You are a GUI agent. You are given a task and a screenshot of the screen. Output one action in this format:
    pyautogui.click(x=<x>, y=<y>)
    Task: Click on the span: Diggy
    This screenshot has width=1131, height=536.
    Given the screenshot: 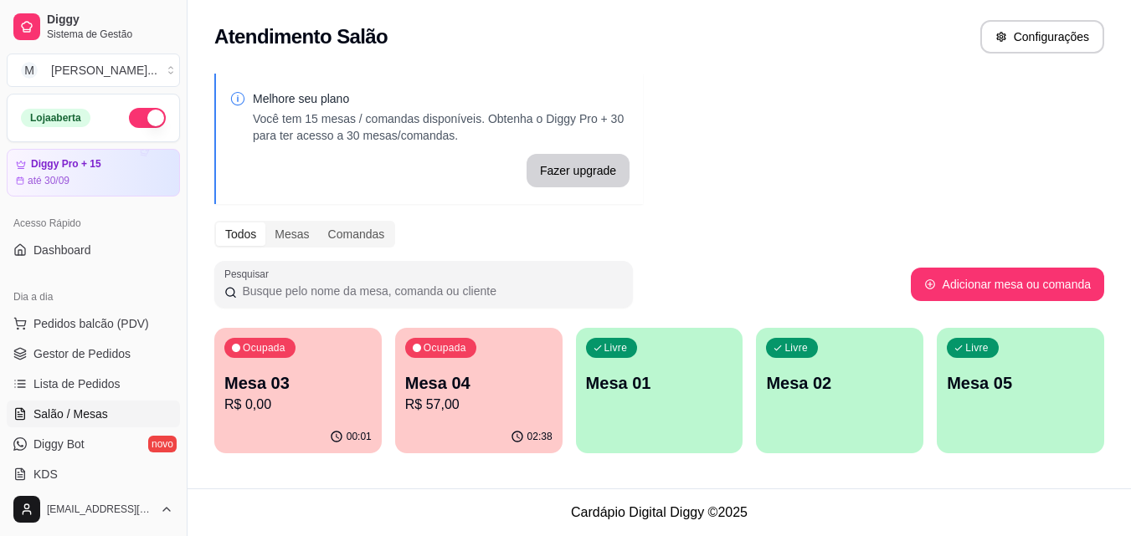 What is the action you would take?
    pyautogui.click(x=110, y=20)
    